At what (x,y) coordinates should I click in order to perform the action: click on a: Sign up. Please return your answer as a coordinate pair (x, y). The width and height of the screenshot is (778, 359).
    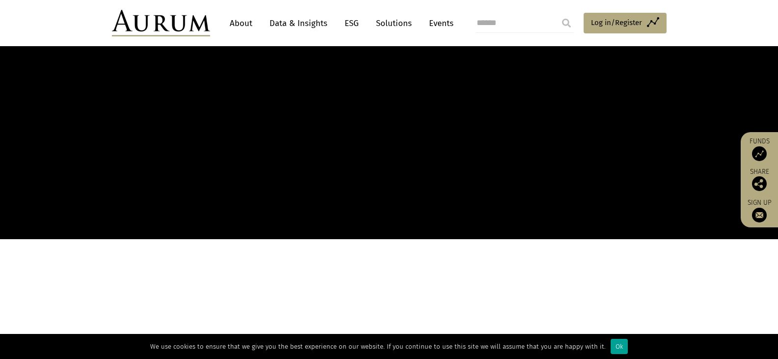
    Looking at the image, I should click on (759, 210).